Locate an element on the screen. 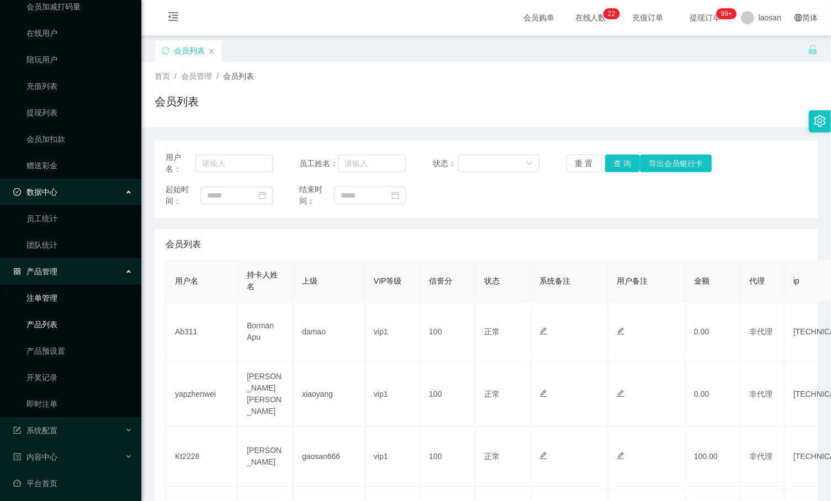 The height and width of the screenshot is (501, 831). span: 充值订单 is located at coordinates (648, 18).